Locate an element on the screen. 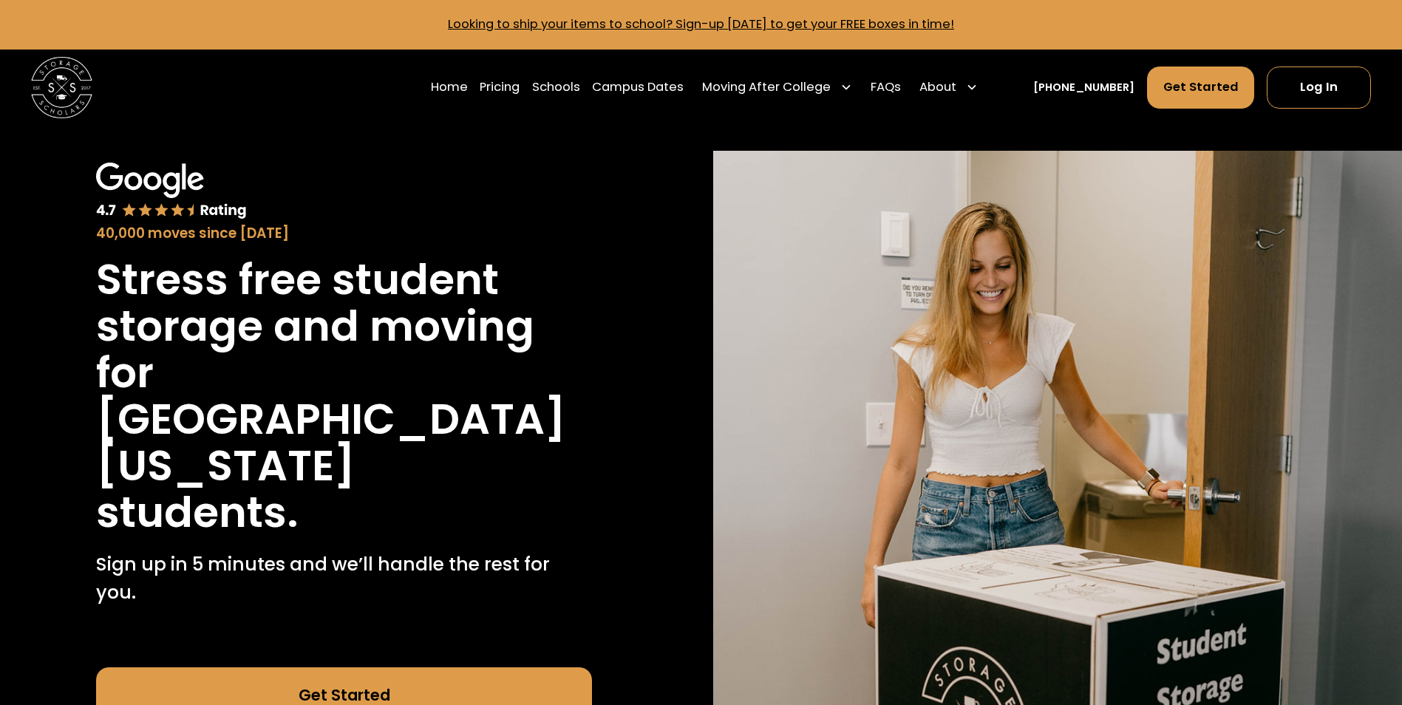 The width and height of the screenshot is (1402, 705). img: Storage Scholars main logo is located at coordinates (61, 87).